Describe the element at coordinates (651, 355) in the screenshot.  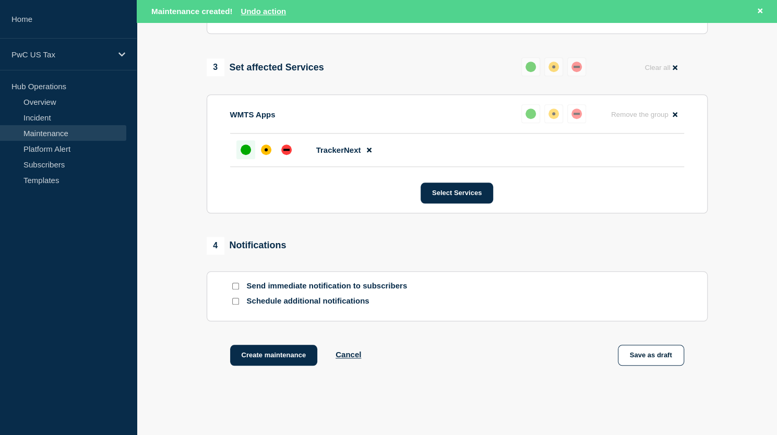
I see `button: Save as draft` at that location.